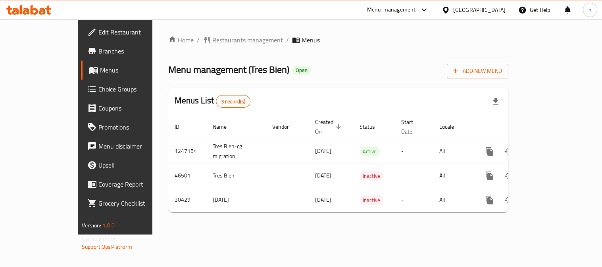  I want to click on a: Branches, so click(129, 51).